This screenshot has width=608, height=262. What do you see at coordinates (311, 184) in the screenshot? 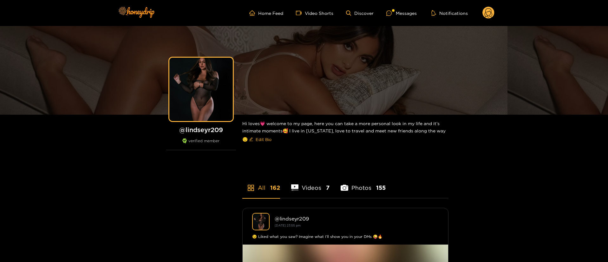
I see `li: Videos` at bounding box center [311, 184].